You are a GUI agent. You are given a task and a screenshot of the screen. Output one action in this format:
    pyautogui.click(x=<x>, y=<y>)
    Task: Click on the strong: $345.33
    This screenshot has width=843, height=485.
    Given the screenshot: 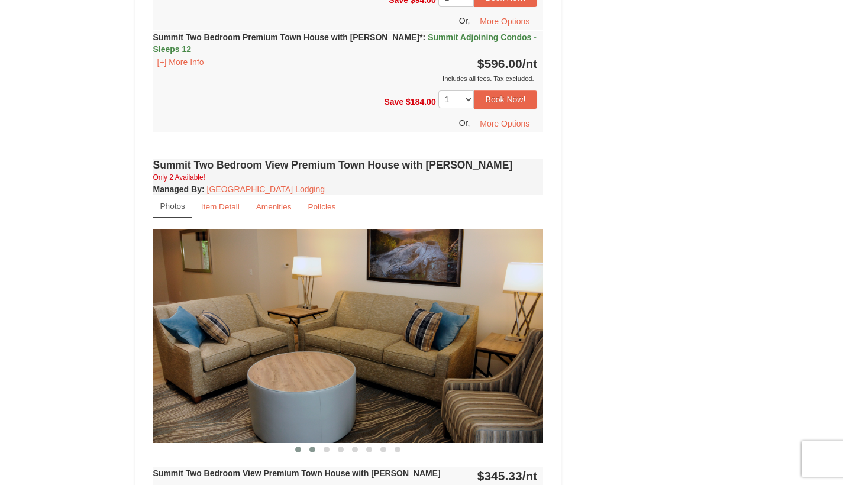 What is the action you would take?
    pyautogui.click(x=507, y=475)
    